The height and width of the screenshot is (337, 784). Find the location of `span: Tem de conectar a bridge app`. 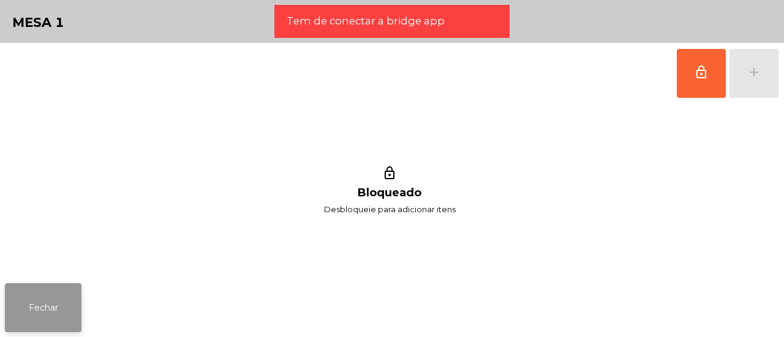

span: Tem de conectar a bridge app is located at coordinates (366, 21).